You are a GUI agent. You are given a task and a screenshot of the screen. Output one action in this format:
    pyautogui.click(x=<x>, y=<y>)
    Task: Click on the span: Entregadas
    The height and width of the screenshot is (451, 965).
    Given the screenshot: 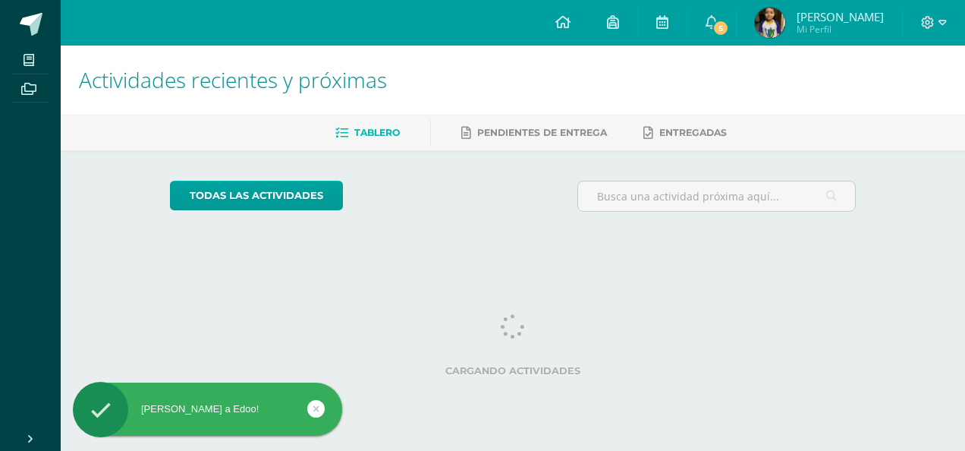 What is the action you would take?
    pyautogui.click(x=693, y=132)
    